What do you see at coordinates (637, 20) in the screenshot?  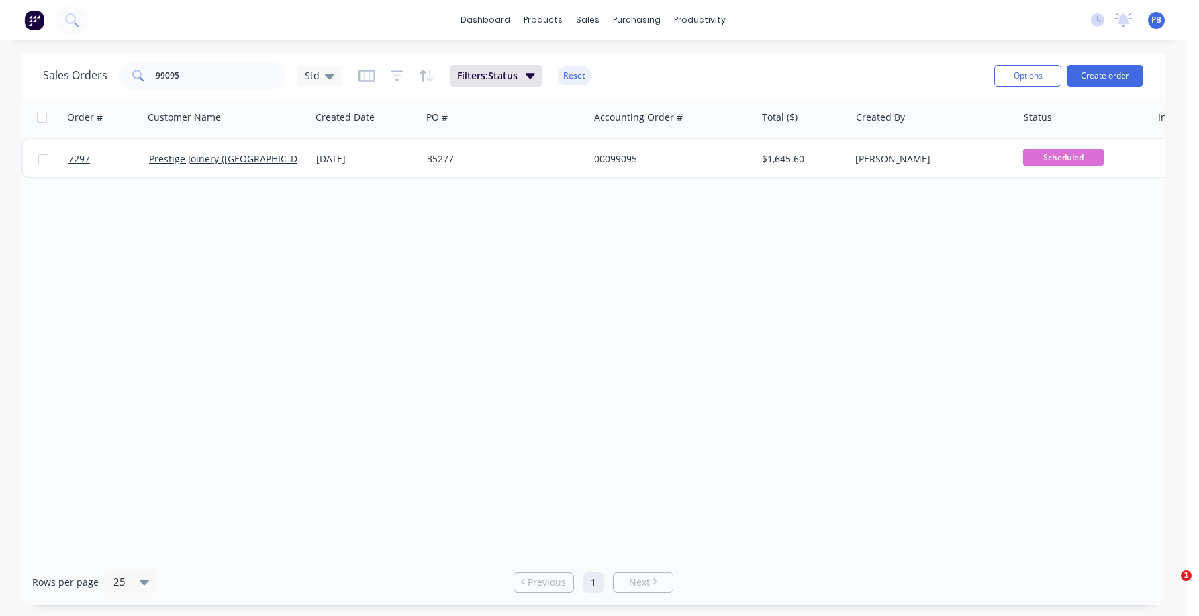 I see `div: purchasing` at bounding box center [637, 20].